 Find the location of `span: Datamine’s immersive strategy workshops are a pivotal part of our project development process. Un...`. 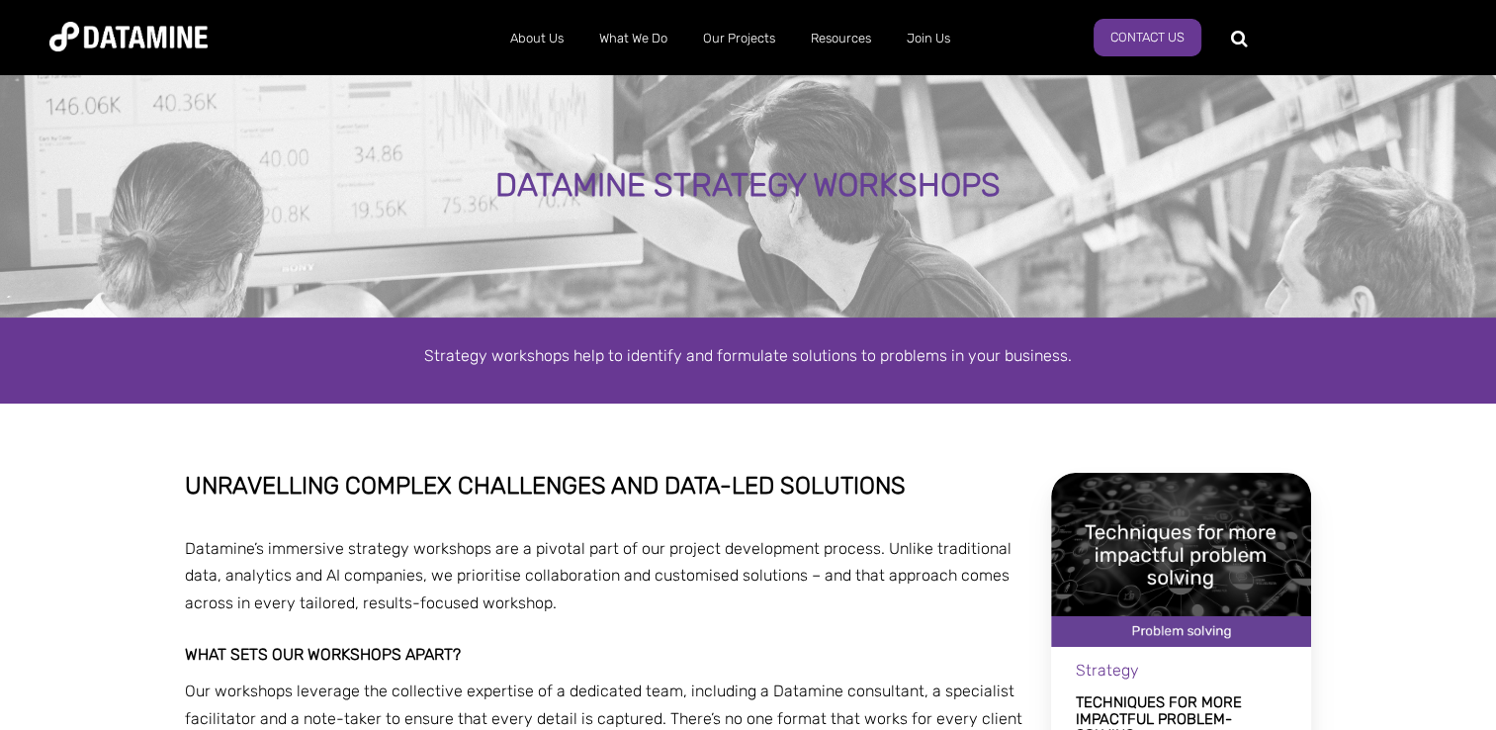

span: Datamine’s immersive strategy workshops are a pivotal part of our project development process. Un... is located at coordinates (598, 575).